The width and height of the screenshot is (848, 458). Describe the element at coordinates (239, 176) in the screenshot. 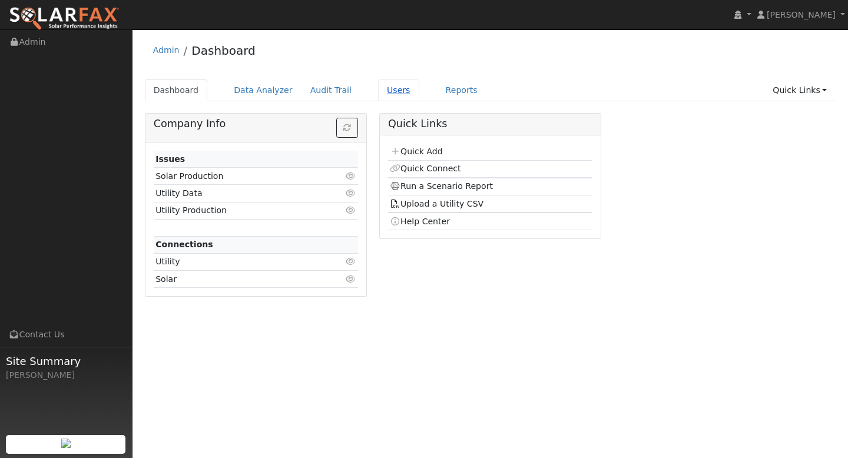

I see `td: Solar Production` at that location.